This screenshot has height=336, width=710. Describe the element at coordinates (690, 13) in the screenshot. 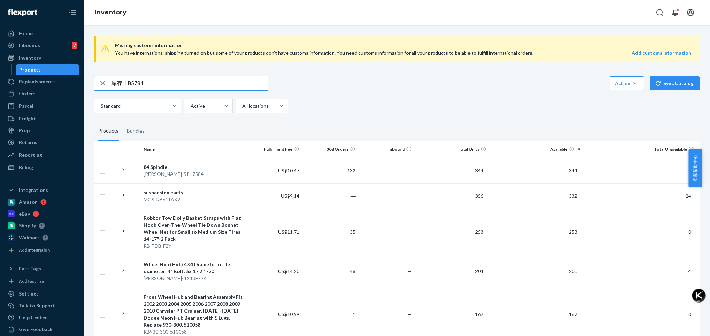

I see `button: Open account menu` at that location.